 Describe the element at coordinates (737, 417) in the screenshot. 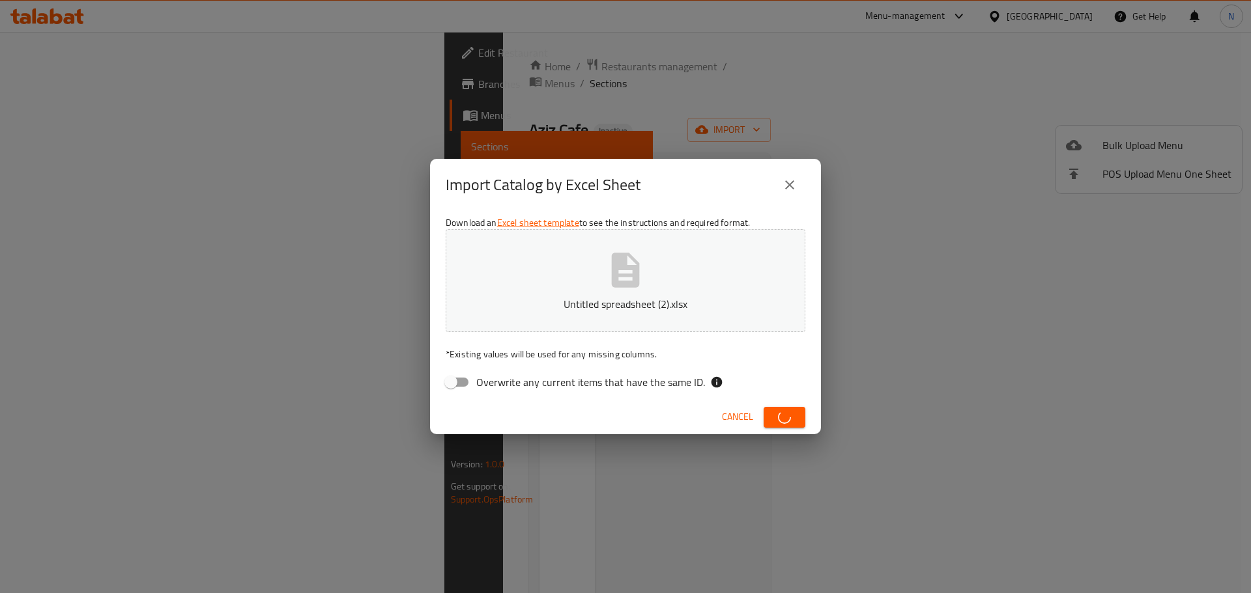

I see `button: Cancel` at that location.